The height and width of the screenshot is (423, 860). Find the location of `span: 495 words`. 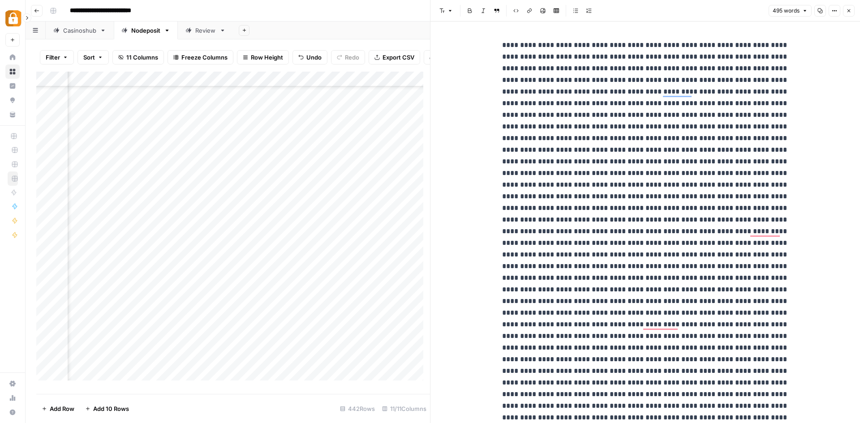

span: 495 words is located at coordinates (786, 11).